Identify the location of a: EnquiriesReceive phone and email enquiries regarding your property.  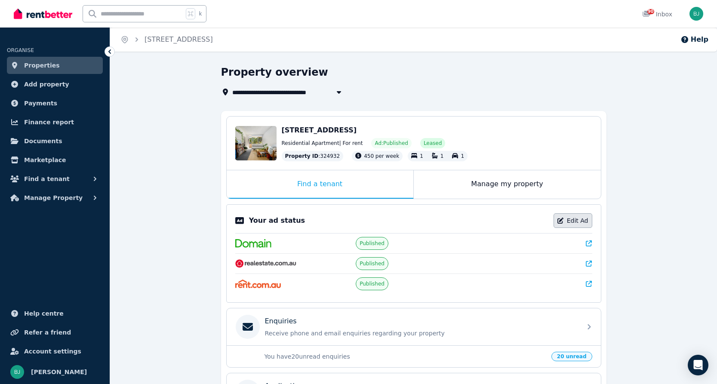
(414, 327).